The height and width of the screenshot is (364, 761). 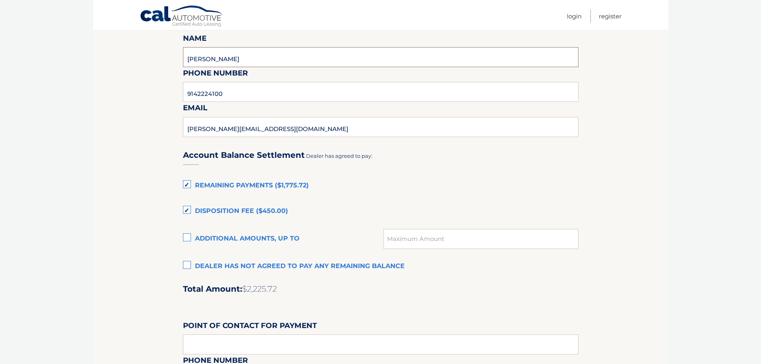 I want to click on label: Additional amounts, up to, so click(x=283, y=239).